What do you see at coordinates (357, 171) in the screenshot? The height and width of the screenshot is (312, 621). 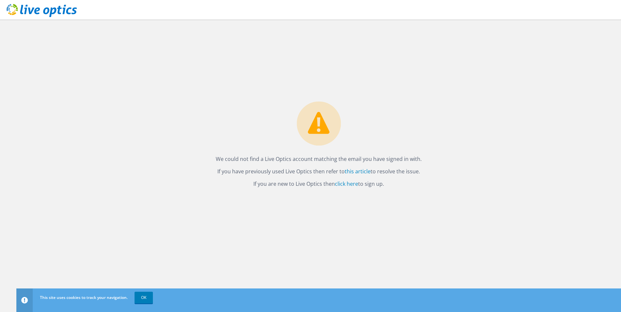 I see `a: this article` at bounding box center [357, 171].